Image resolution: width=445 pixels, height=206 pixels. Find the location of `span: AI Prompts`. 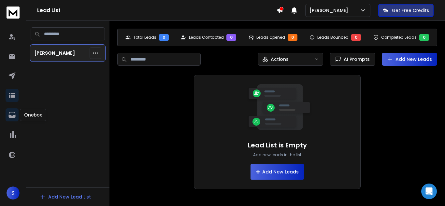

span: AI Prompts is located at coordinates (356, 59).